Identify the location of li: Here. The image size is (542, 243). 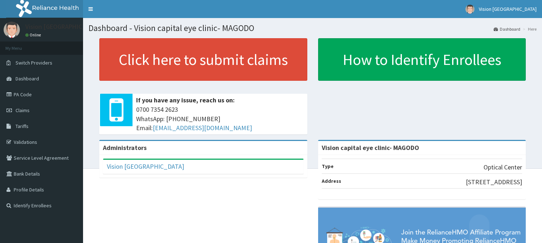
(529, 29).